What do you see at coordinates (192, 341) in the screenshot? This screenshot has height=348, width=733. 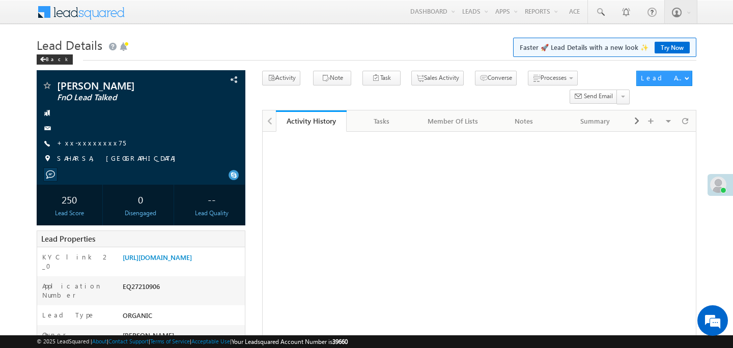 I see `span: © 2025 LeadSquared | | | | |` at bounding box center [192, 341].